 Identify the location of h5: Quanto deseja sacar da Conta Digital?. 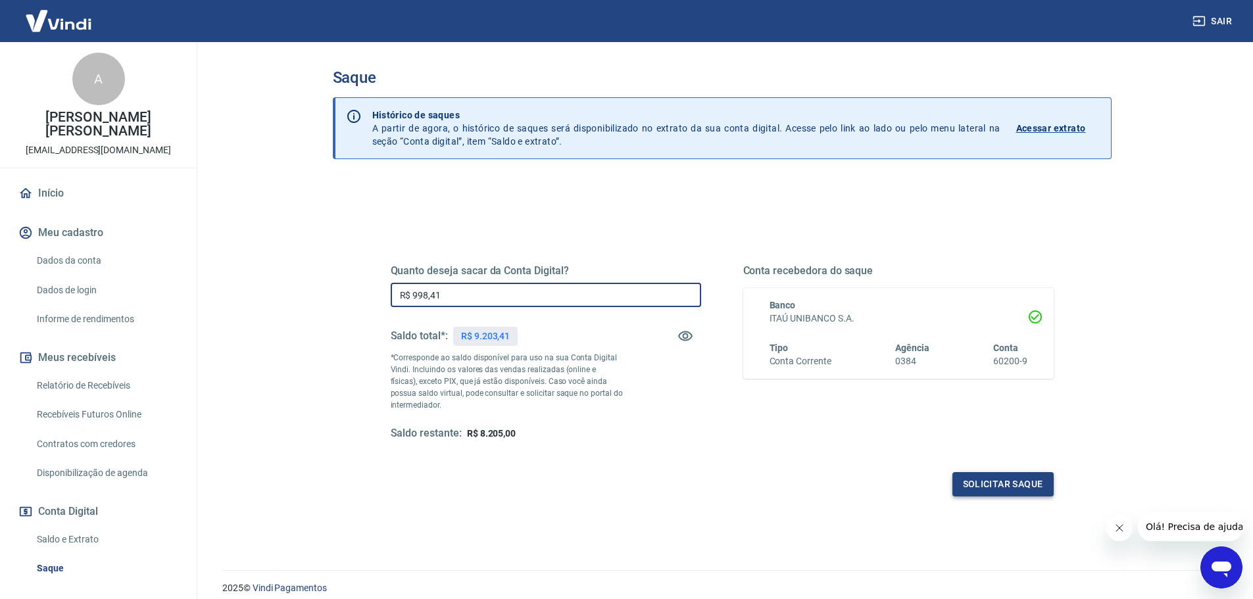
(546, 271).